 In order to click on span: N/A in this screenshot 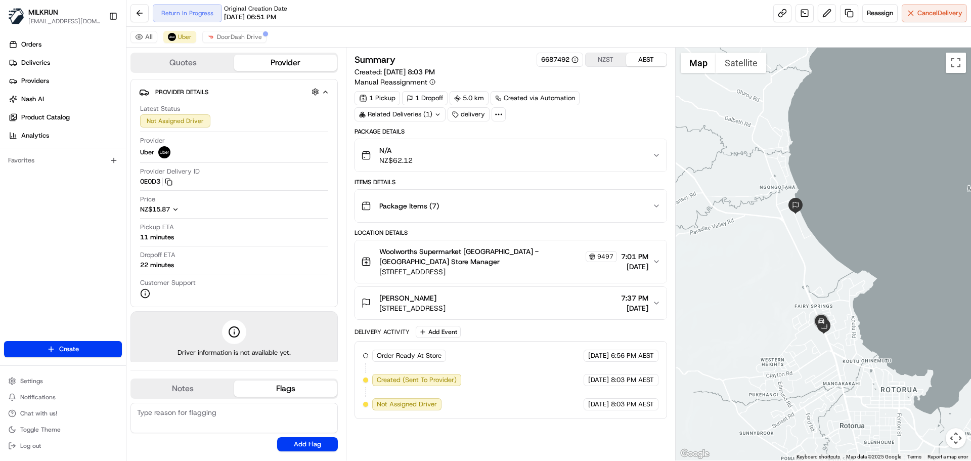, I will do `click(396, 150)`.